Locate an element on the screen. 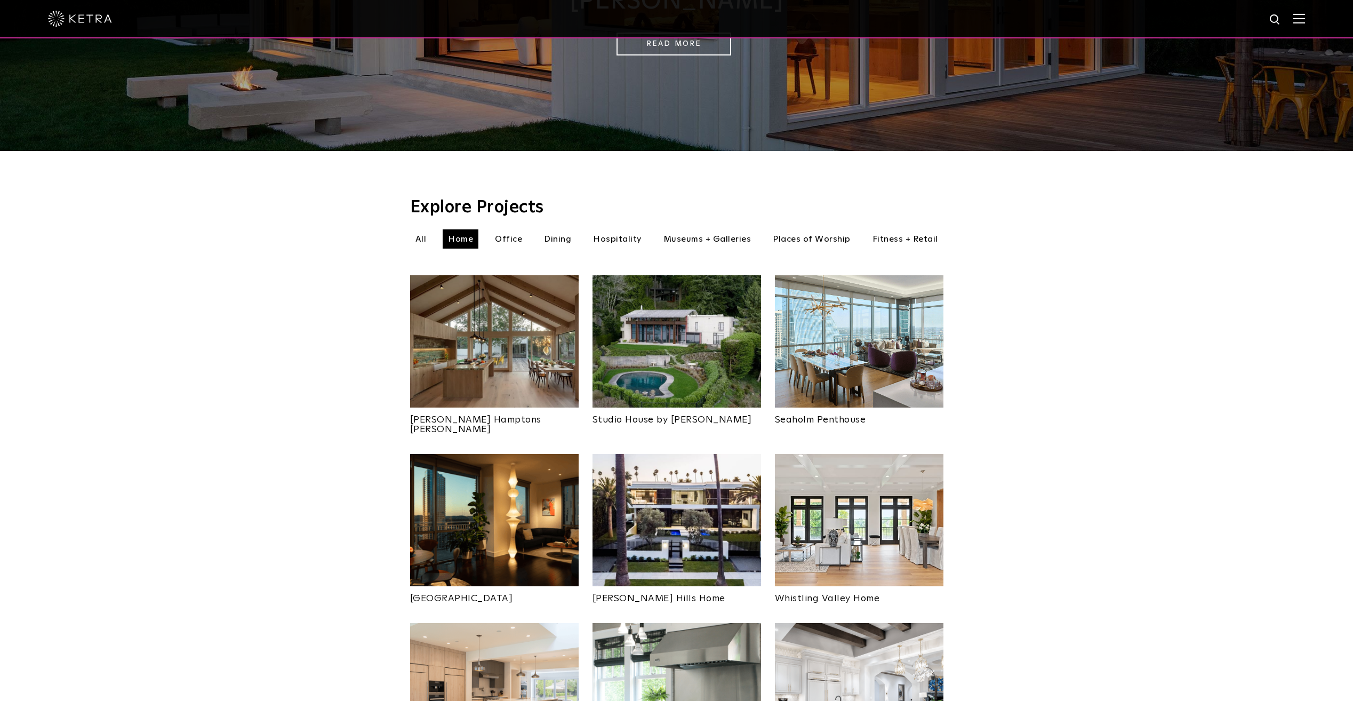  img: search icon is located at coordinates (1275, 20).